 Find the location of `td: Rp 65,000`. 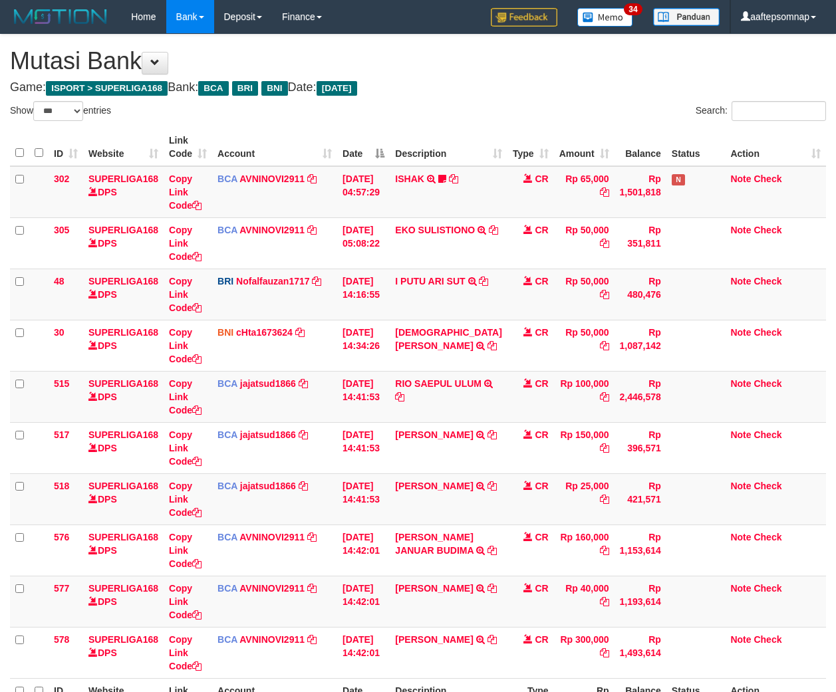

td: Rp 65,000 is located at coordinates (584, 192).